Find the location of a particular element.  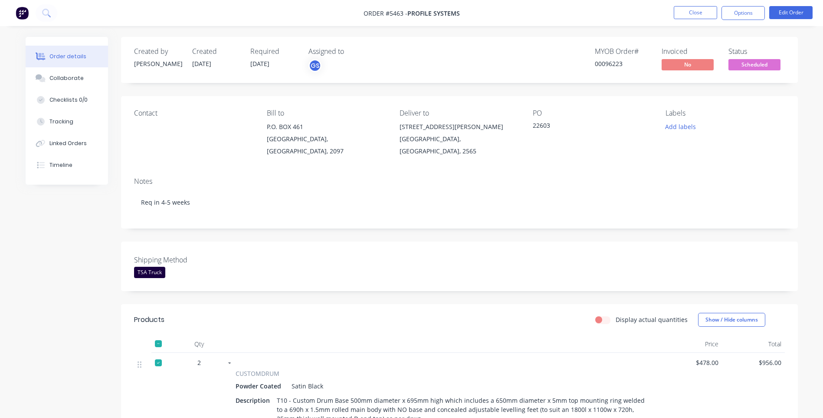

div: Required is located at coordinates (274, 51).